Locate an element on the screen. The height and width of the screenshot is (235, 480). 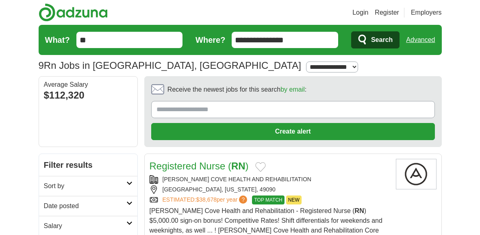
h2: Date posted is located at coordinates (85, 206).